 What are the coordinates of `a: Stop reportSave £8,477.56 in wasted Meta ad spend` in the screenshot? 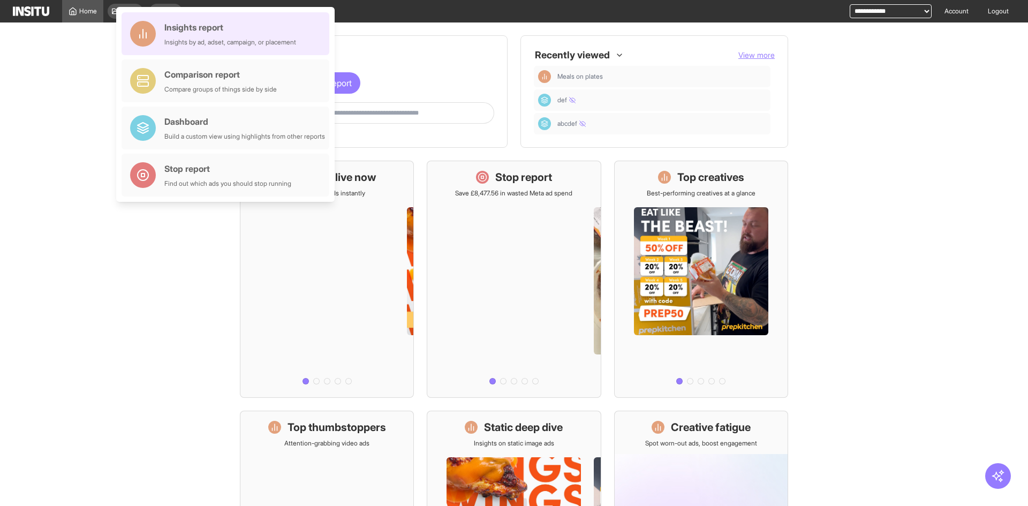 It's located at (514, 279).